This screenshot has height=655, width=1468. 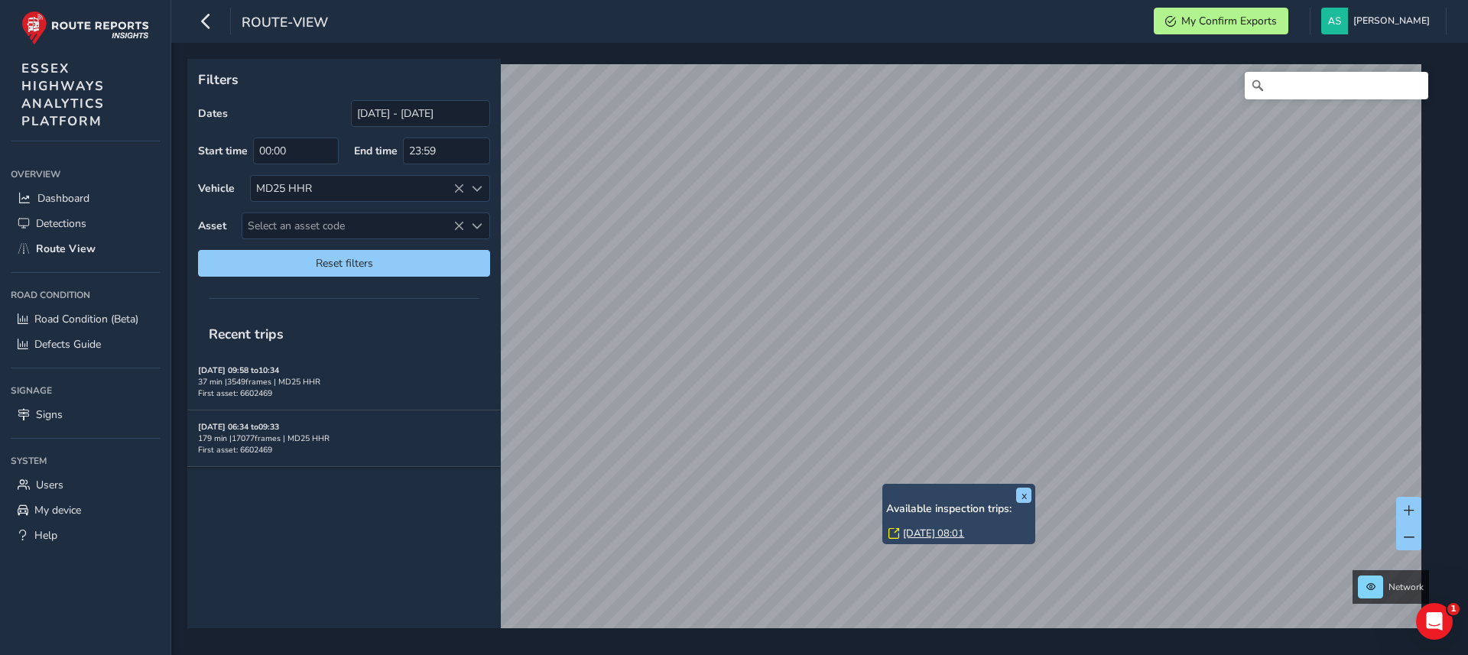 I want to click on span: My Confirm Exports, so click(x=1229, y=21).